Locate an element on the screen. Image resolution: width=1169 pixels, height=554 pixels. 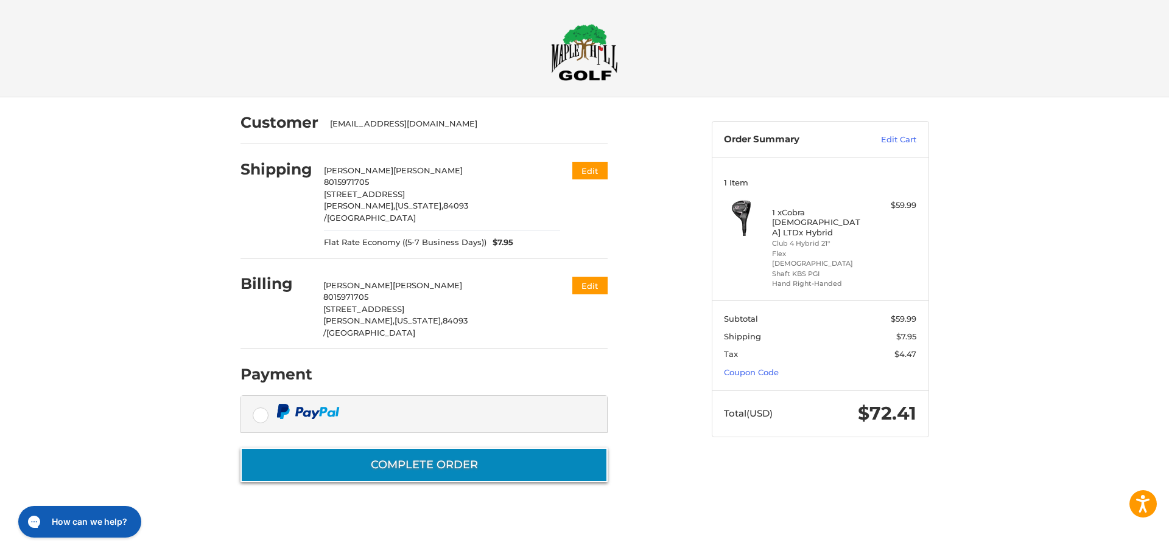
span: Flat Rate Economy ((5-7 Business Days)) is located at coordinates (405, 243).